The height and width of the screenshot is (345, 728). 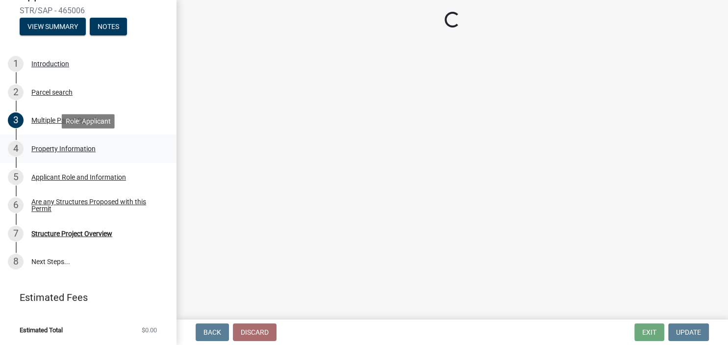 I want to click on button: Back, so click(x=212, y=332).